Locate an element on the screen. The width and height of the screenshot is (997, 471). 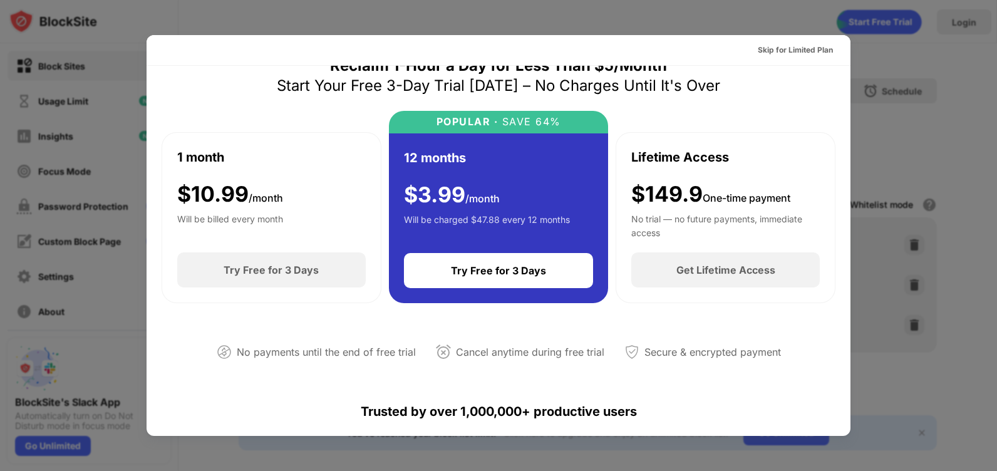
div: $149.9 is located at coordinates (711, 194).